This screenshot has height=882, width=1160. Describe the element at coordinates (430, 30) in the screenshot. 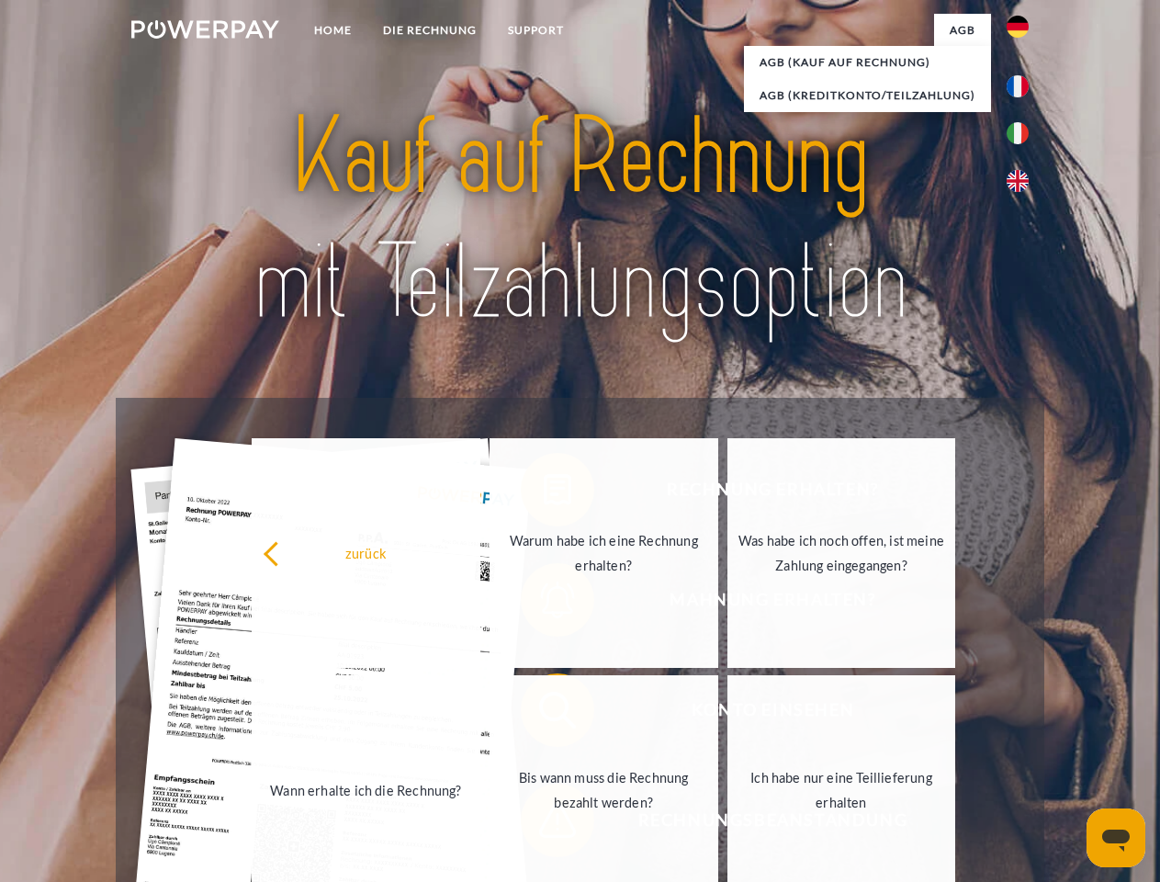

I see `a: DIE RECHNUNG` at that location.